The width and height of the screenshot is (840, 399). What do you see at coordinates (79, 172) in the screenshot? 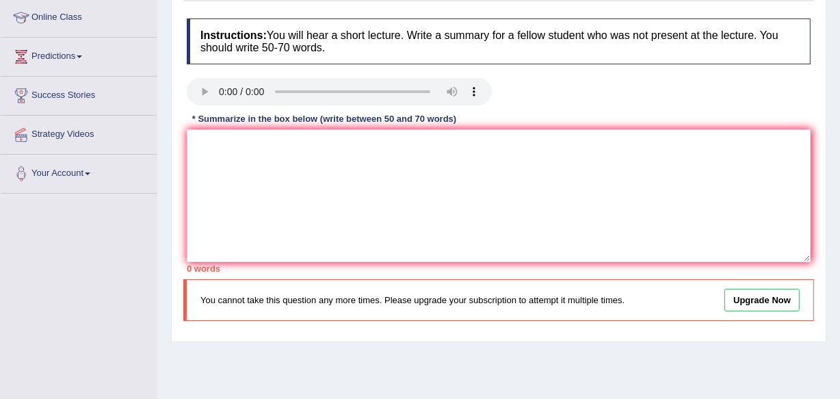
I see `a: Your Account` at bounding box center [79, 172].